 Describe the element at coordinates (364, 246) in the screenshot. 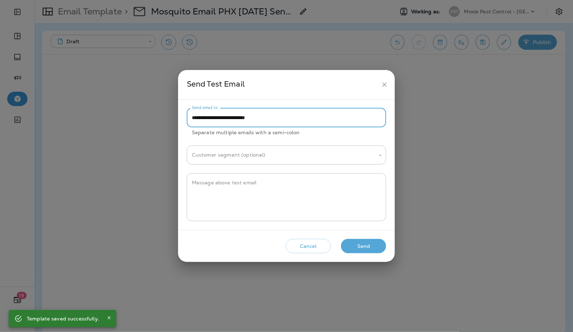

I see `button: Send` at that location.